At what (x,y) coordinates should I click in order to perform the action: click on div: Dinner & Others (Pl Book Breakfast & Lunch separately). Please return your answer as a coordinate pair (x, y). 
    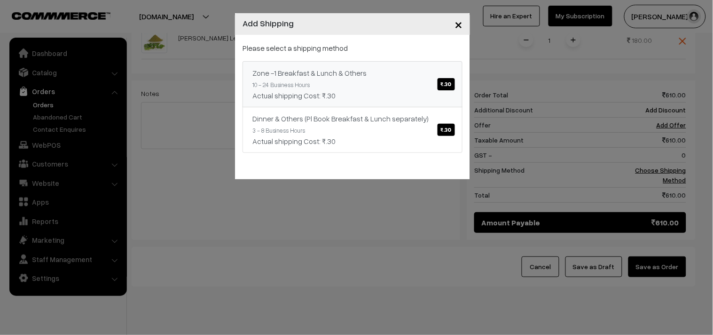
    Looking at the image, I should click on (353, 118).